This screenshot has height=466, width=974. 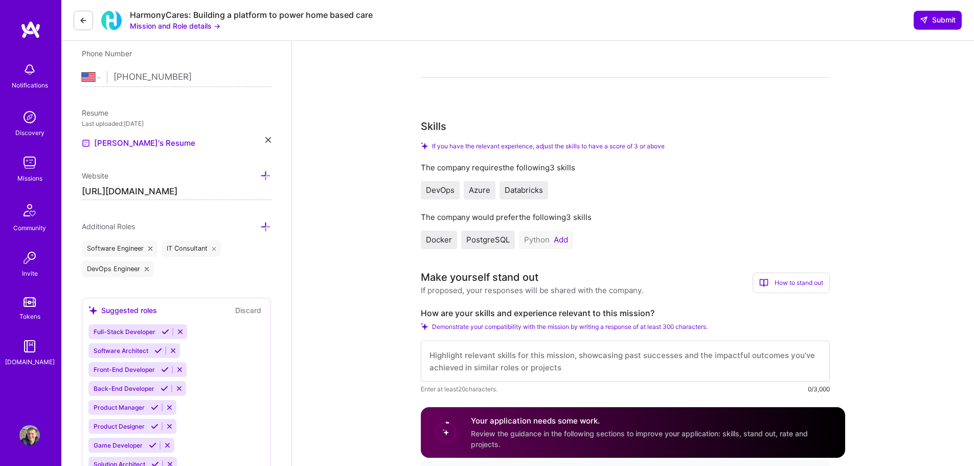 What do you see at coordinates (30, 435) in the screenshot?
I see `img: User Avatar` at bounding box center [30, 435].